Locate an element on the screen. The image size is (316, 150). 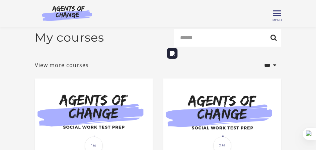
h2: My courses is located at coordinates (69, 37).